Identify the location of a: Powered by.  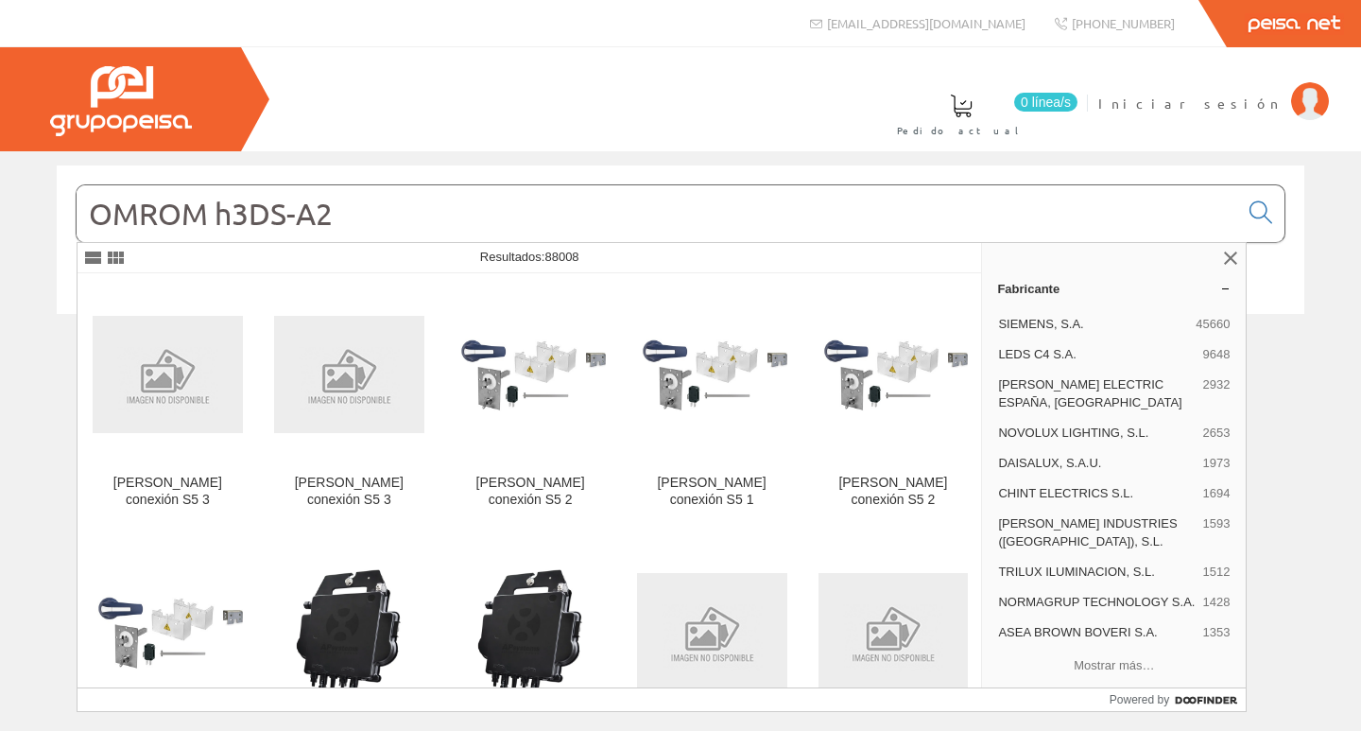
(1178, 699).